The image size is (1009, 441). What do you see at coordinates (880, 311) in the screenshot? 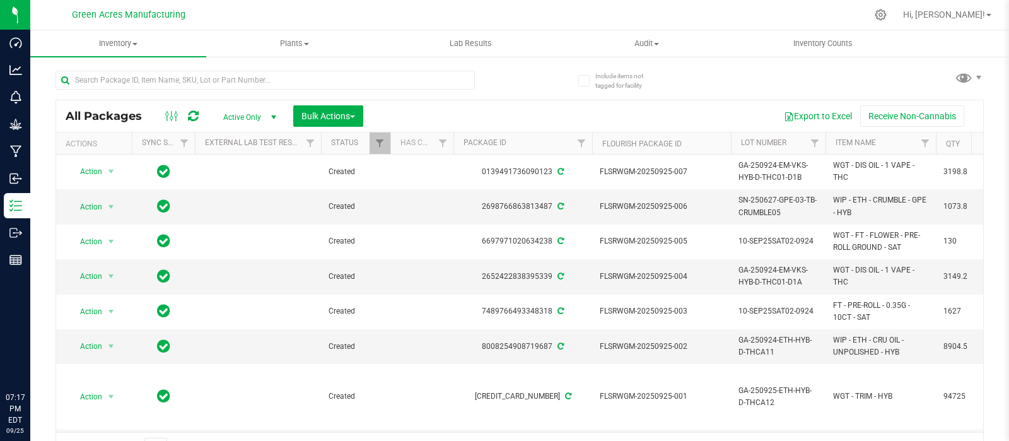
I see `span: FT - PRE-ROLL - 0.35G - 10CT - SAT` at bounding box center [880, 311].